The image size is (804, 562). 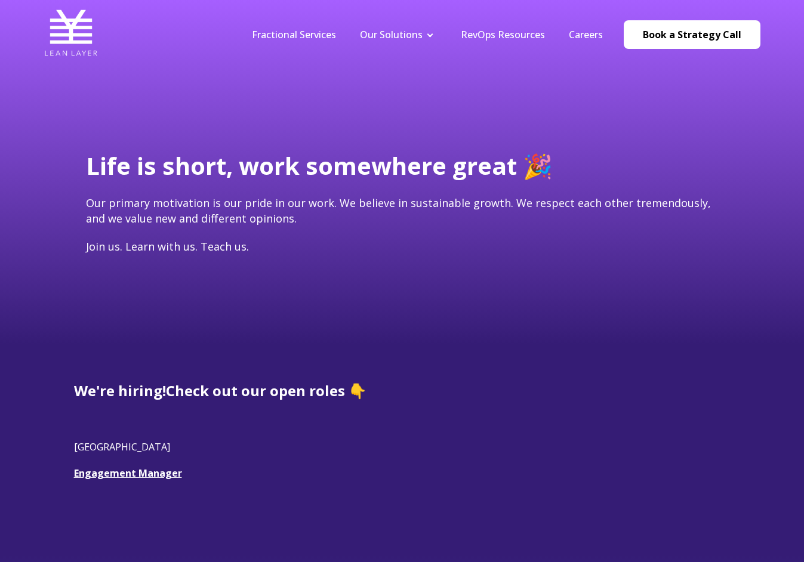 What do you see at coordinates (427, 35) in the screenshot?
I see `div: Navigation Menu` at bounding box center [427, 35].